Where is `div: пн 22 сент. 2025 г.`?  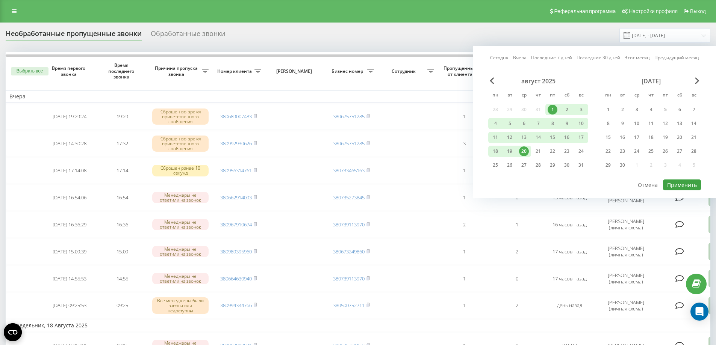
div: пн 22 сент. 2025 г. is located at coordinates (608, 151).